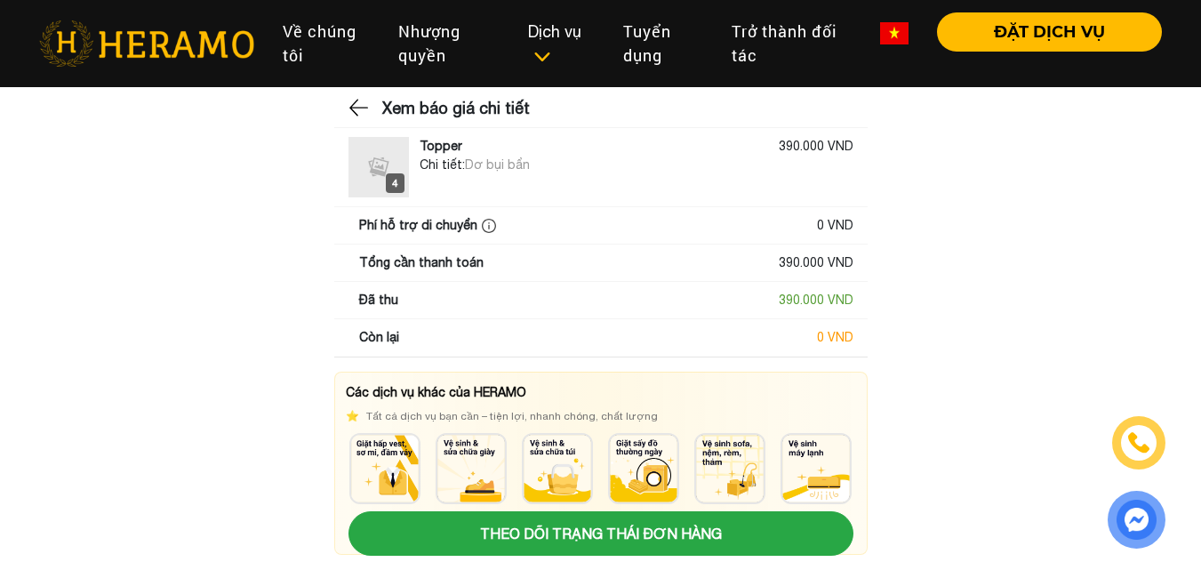  Describe the element at coordinates (379, 337) in the screenshot. I see `div: Còn lại` at that location.